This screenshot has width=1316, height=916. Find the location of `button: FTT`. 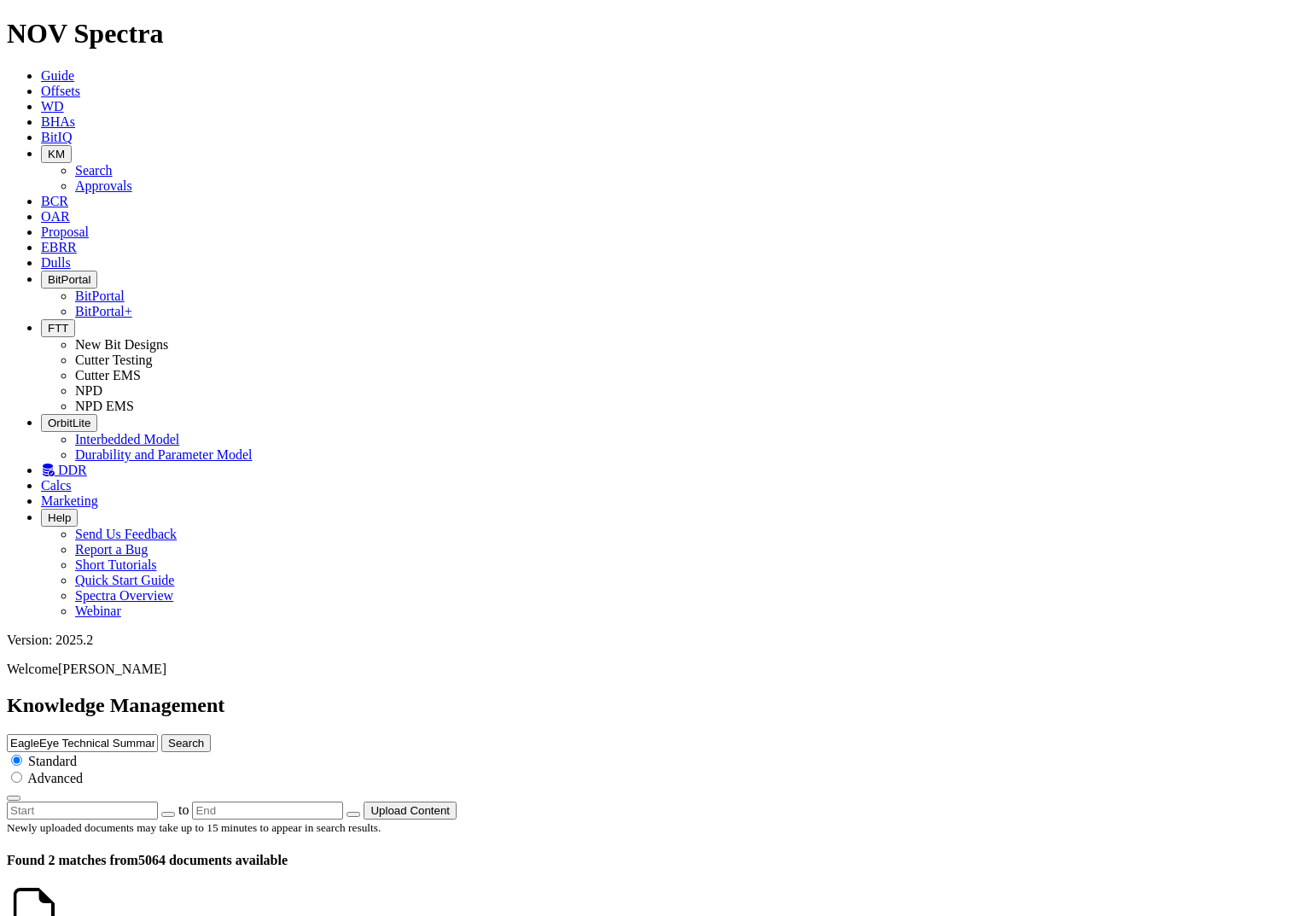

button: FTT is located at coordinates (58, 328).